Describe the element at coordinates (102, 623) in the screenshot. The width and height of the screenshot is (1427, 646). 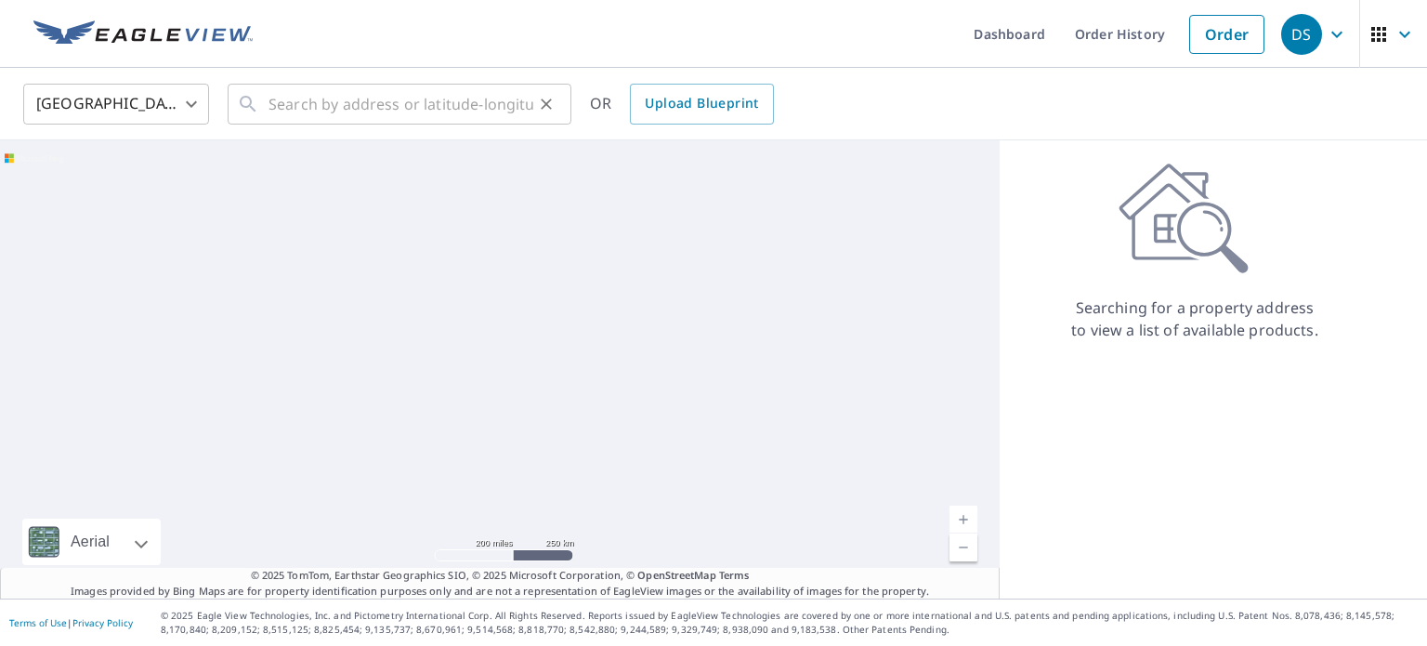
I see `a: Privacy Policy` at that location.